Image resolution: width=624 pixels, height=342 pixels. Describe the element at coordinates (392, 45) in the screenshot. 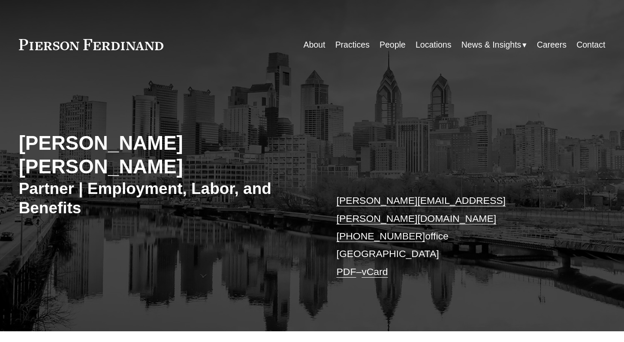

I see `a: People` at that location.